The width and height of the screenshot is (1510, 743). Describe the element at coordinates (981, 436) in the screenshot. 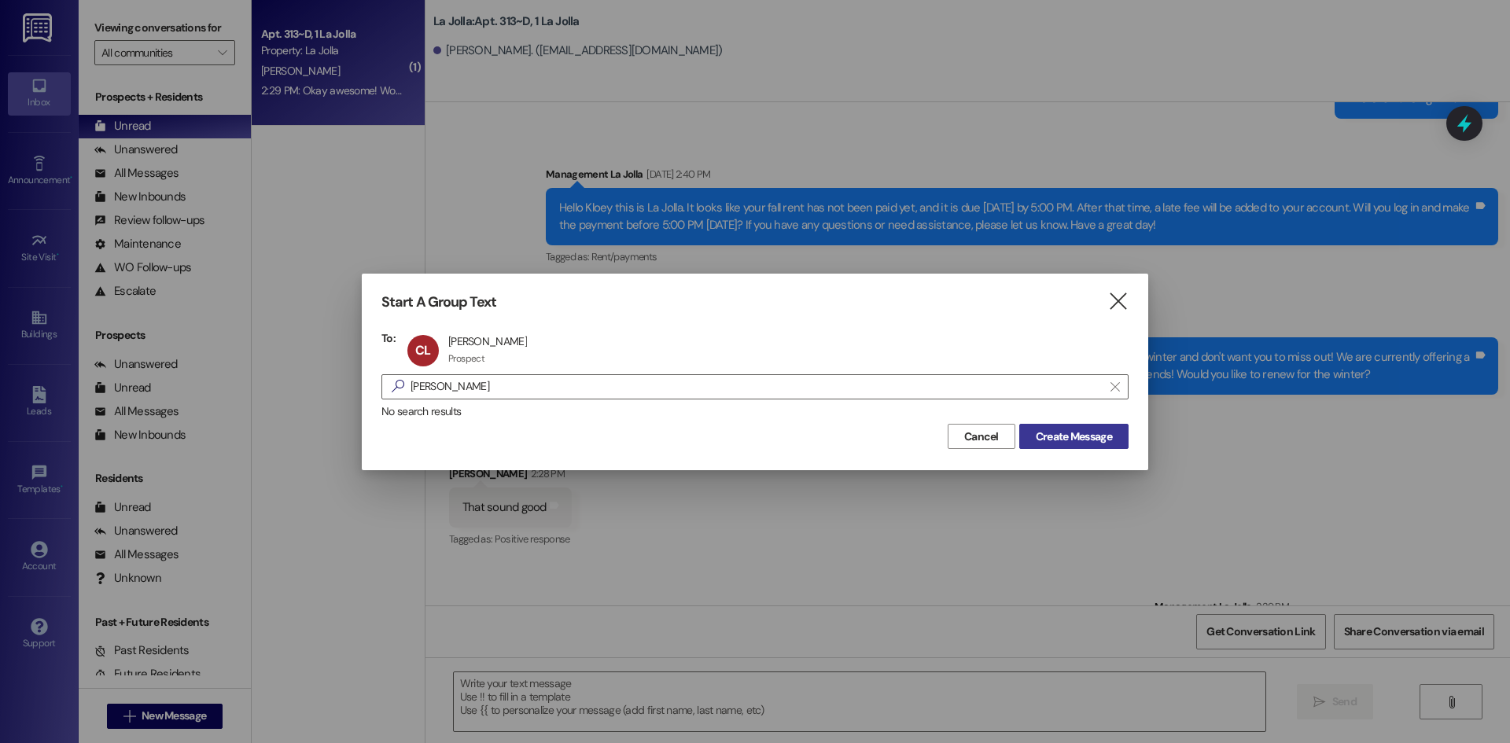

I see `button: Cancel` at that location.